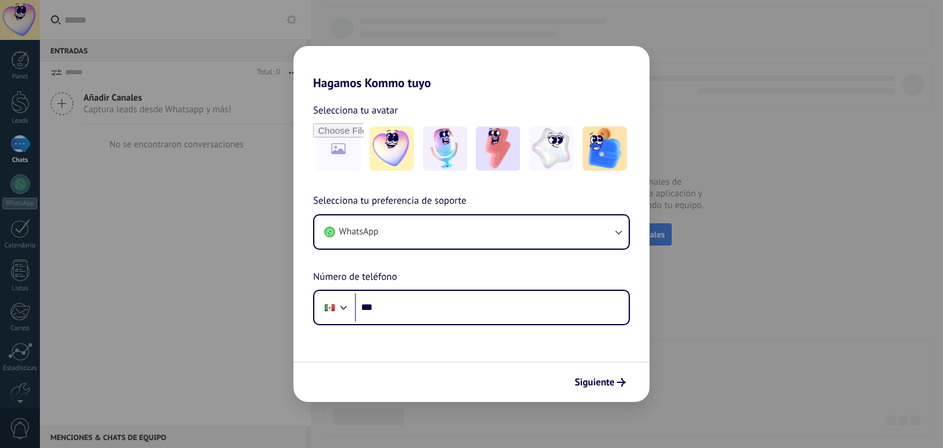  Describe the element at coordinates (498, 149) in the screenshot. I see `img: -3.jpeg` at that location.